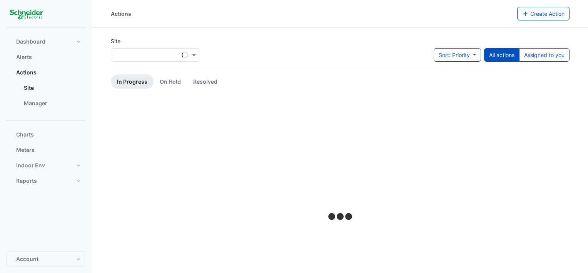 This screenshot has width=588, height=273. I want to click on span: Indoor Env, so click(30, 165).